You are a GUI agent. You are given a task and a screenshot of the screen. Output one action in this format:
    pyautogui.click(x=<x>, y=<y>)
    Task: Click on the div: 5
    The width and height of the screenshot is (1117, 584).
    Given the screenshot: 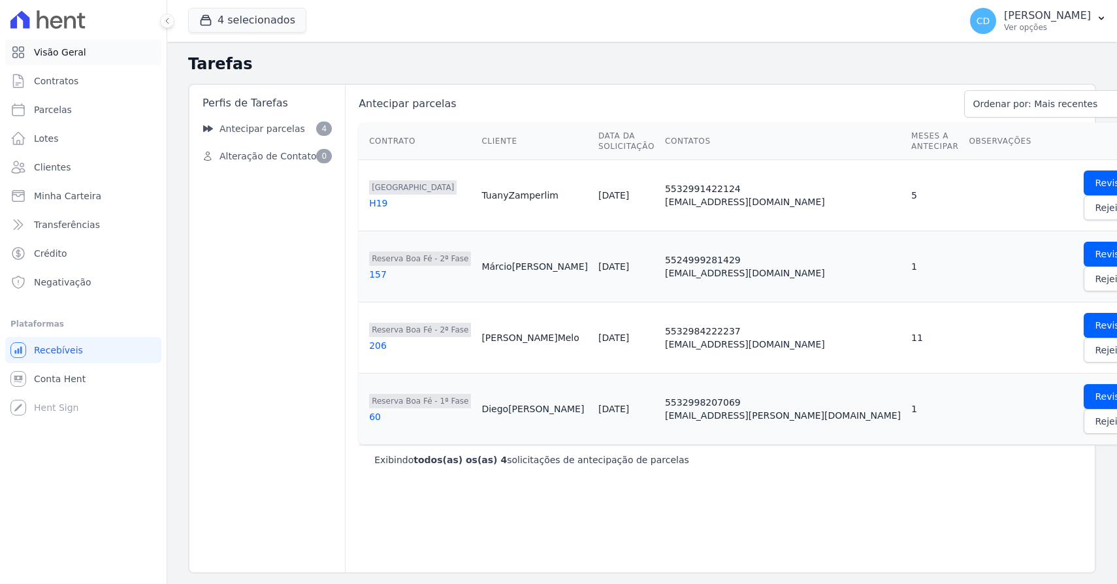 What is the action you would take?
    pyautogui.click(x=935, y=195)
    